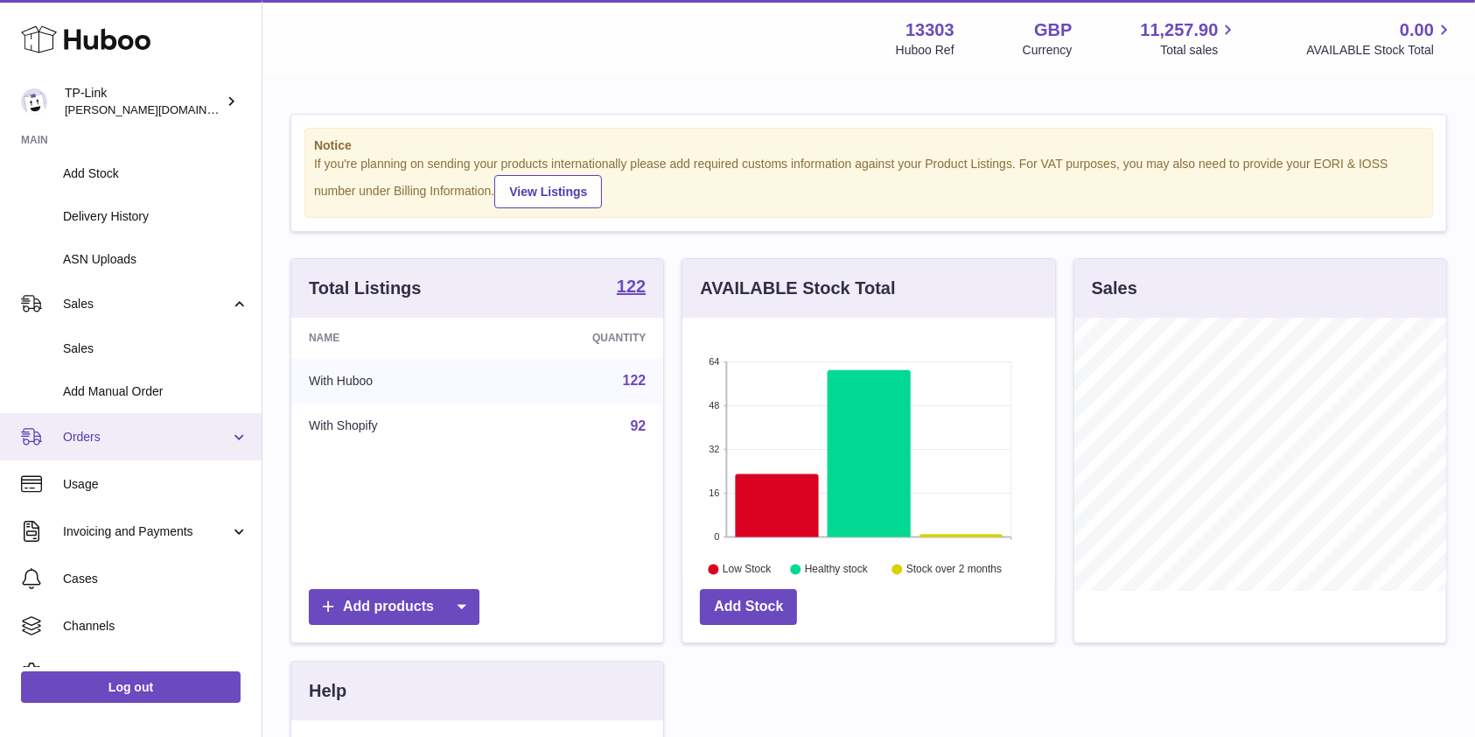  Describe the element at coordinates (954, 569) in the screenshot. I see `text: Stock over 2 months` at that location.